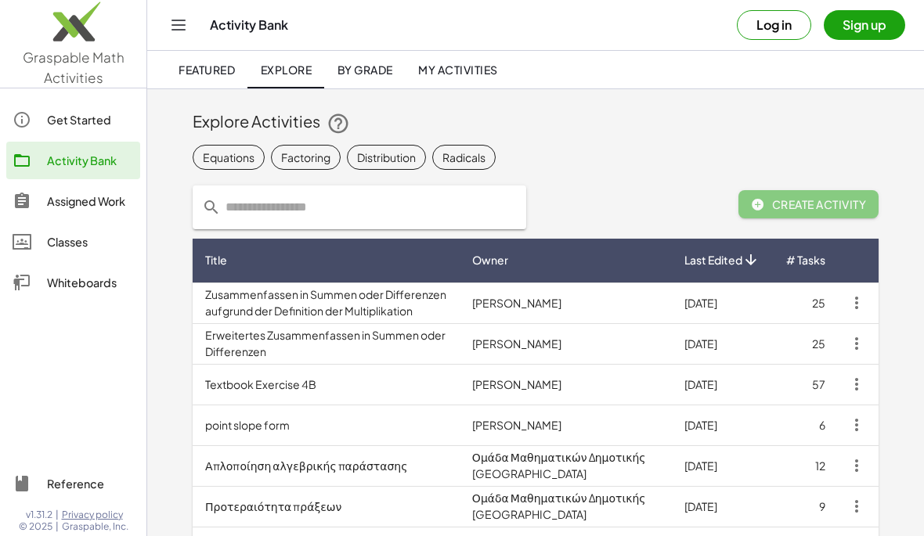 The image size is (924, 536). Describe the element at coordinates (73, 201) in the screenshot. I see `a: Assigned Work` at that location.